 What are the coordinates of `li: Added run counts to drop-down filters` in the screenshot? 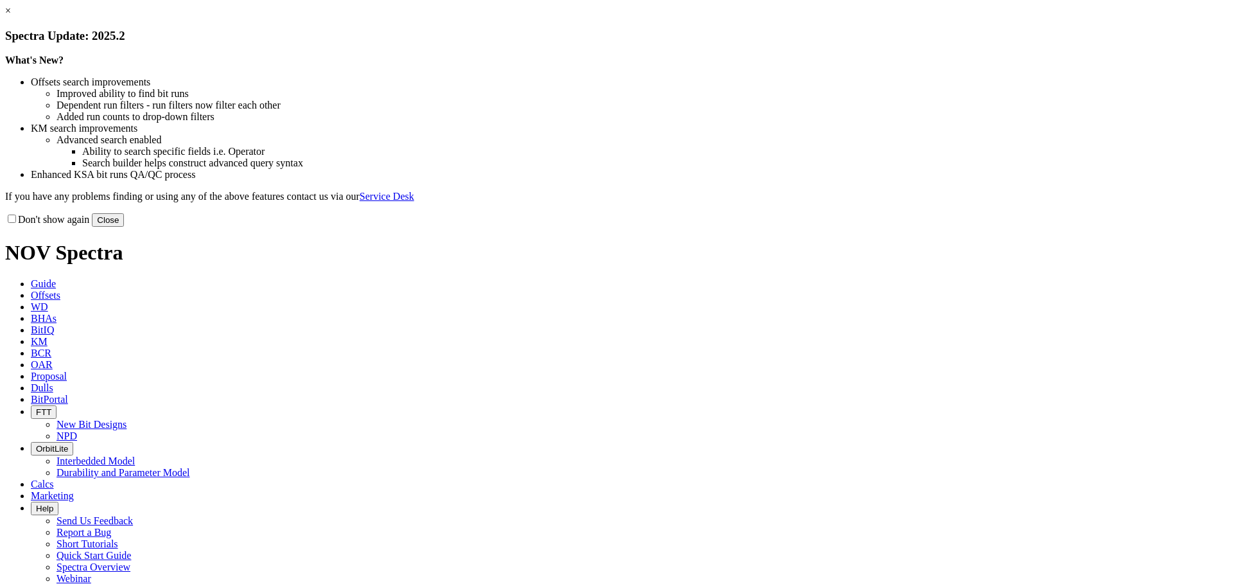 It's located at (642, 117).